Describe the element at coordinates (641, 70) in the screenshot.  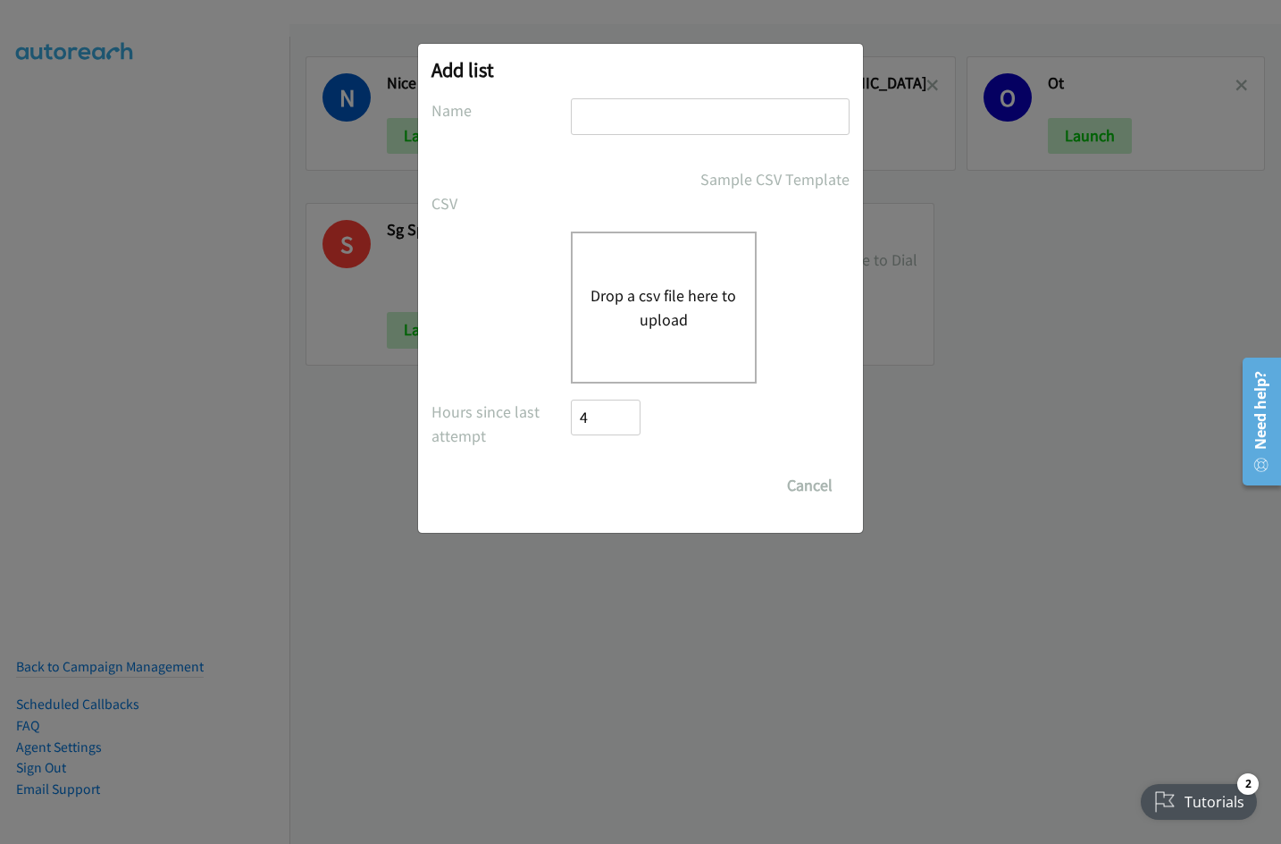
I see `h2: Add list` at that location.